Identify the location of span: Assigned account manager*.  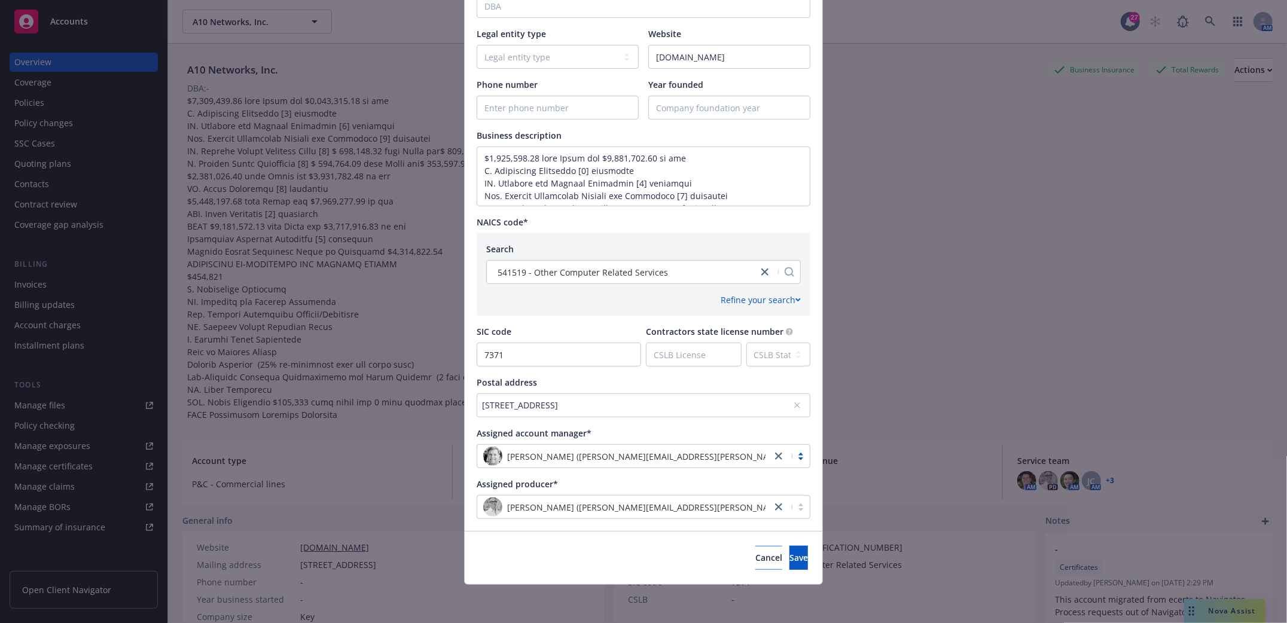
(534, 433).